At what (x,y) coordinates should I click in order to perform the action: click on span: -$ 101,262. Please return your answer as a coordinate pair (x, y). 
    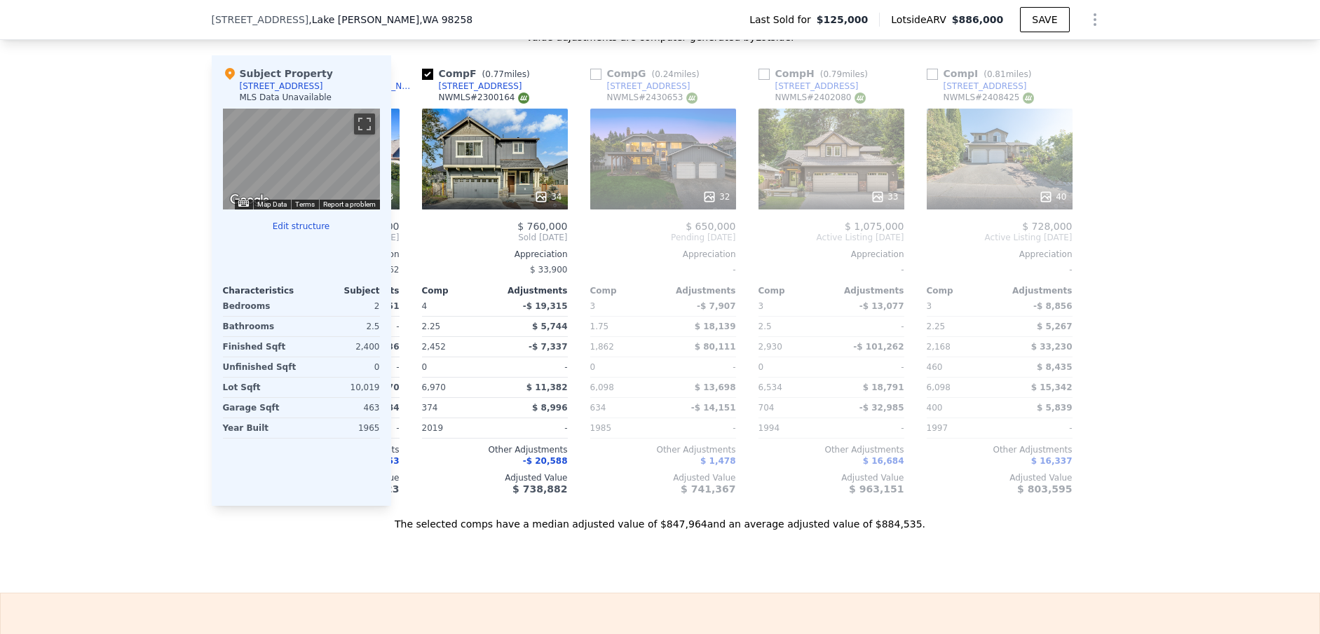
    Looking at the image, I should click on (878, 347).